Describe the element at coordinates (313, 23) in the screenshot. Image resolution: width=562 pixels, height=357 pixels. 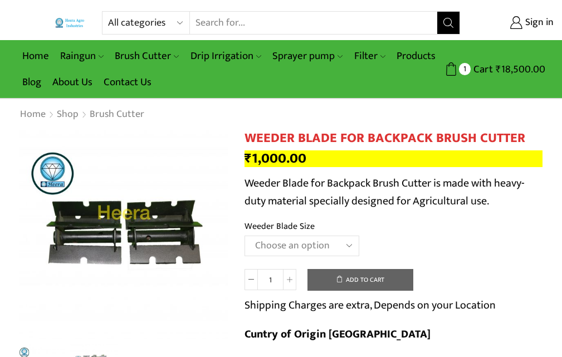
I see `input: Search for...` at that location.